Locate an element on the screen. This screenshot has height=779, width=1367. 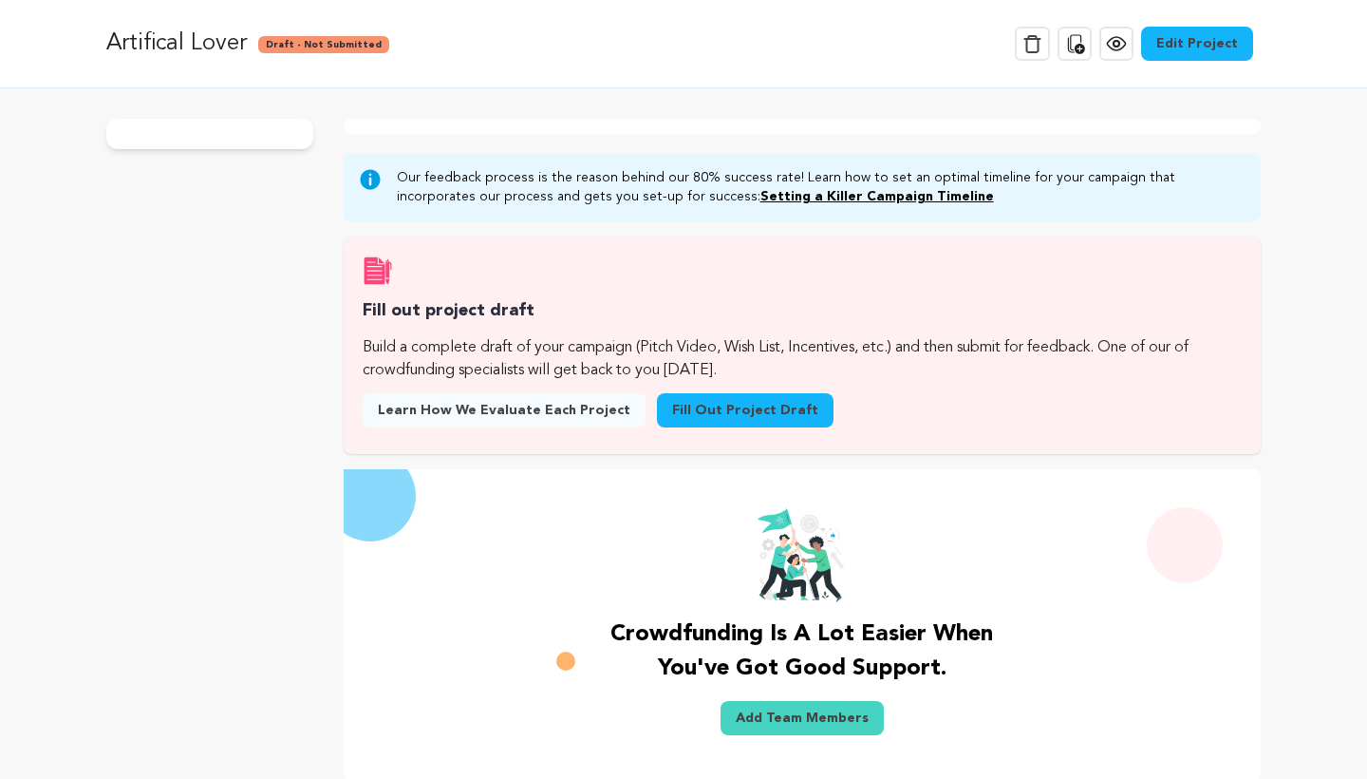
span: Learn how we evaluate each project is located at coordinates (504, 410).